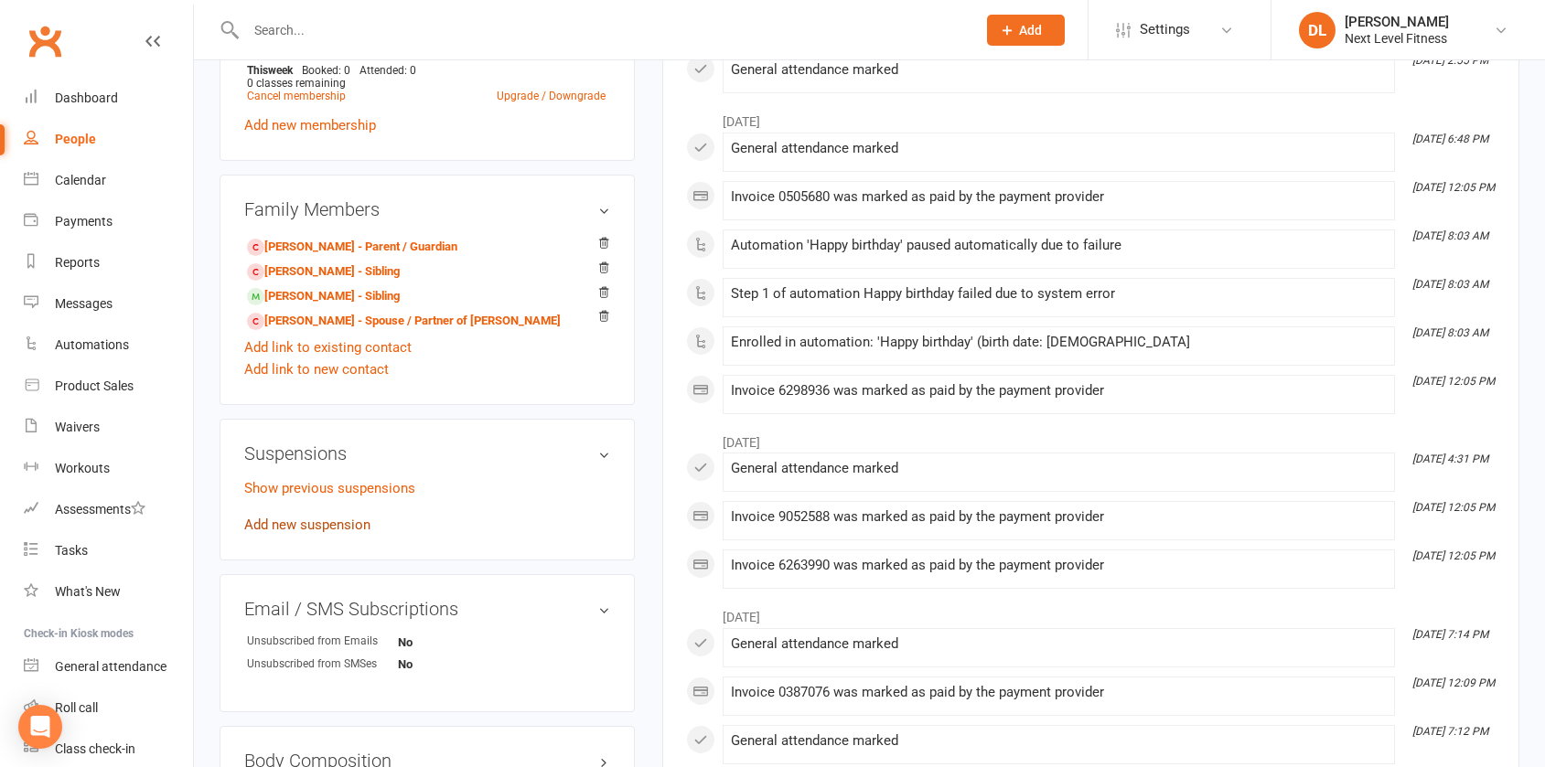 The image size is (1545, 767). What do you see at coordinates (100, 509) in the screenshot?
I see `div: Assessments` at bounding box center [100, 509].